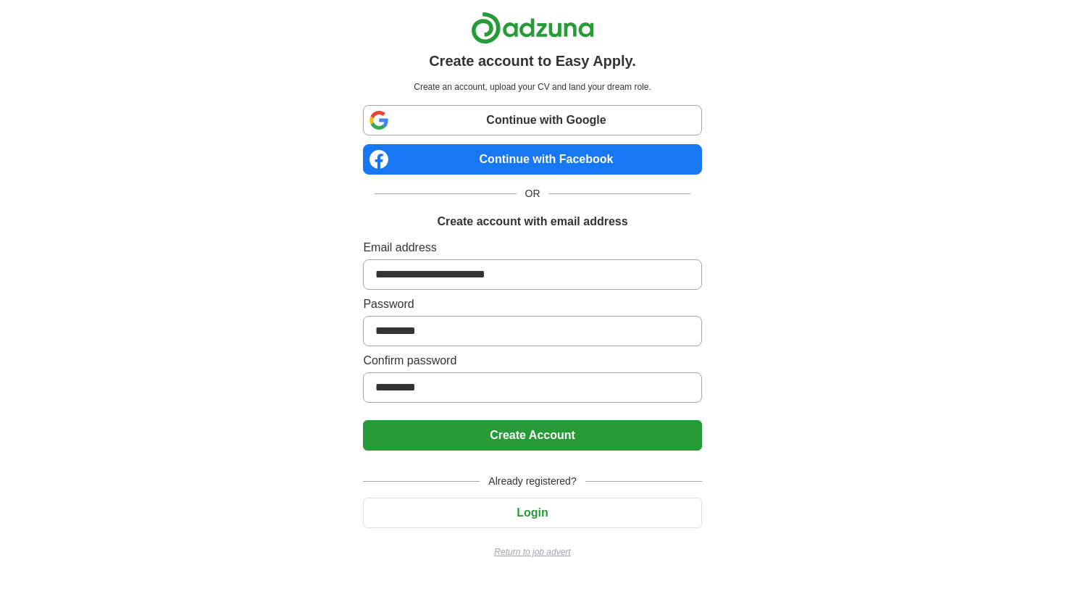 The height and width of the screenshot is (602, 1065). Describe the element at coordinates (532, 512) in the screenshot. I see `a: Login` at that location.